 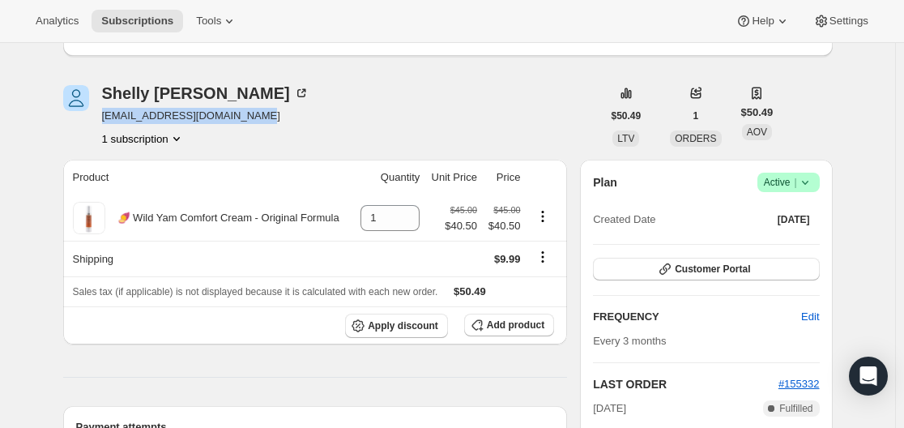 I want to click on th: Quantity, so click(x=389, y=177).